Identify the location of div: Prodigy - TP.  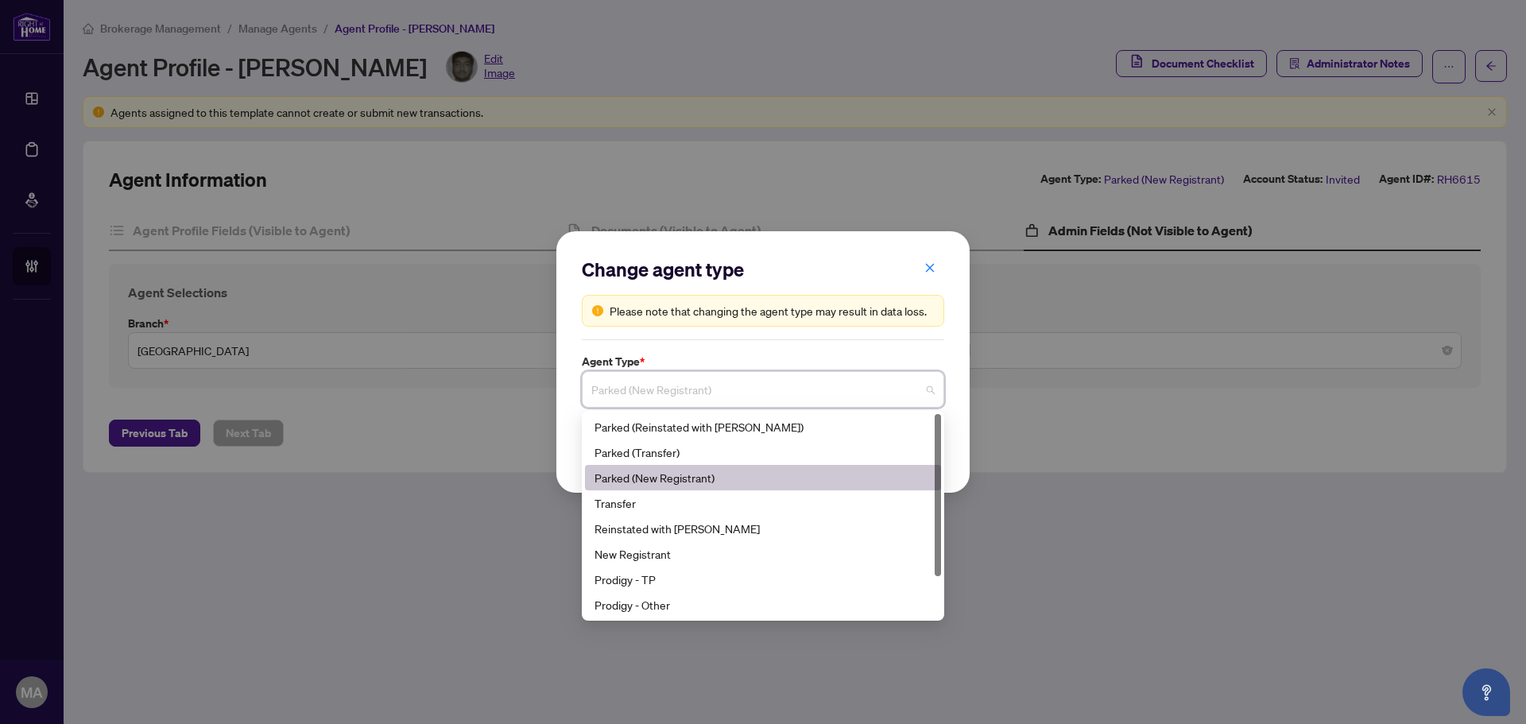
(763, 579).